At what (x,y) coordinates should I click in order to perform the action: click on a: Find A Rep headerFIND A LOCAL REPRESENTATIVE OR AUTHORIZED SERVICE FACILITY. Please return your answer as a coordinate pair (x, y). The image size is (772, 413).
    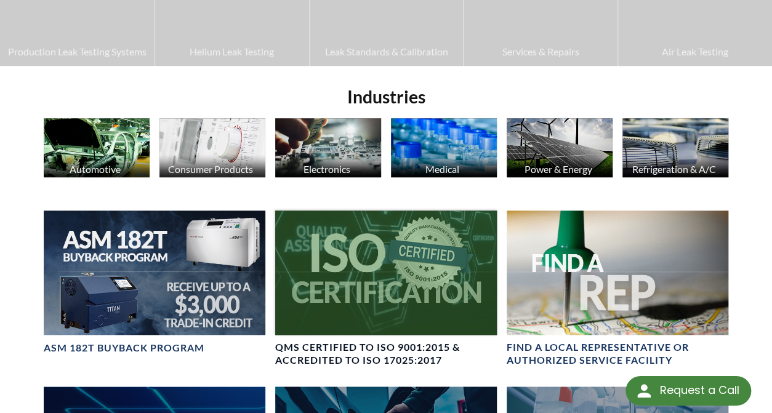
    Looking at the image, I should click on (617, 289).